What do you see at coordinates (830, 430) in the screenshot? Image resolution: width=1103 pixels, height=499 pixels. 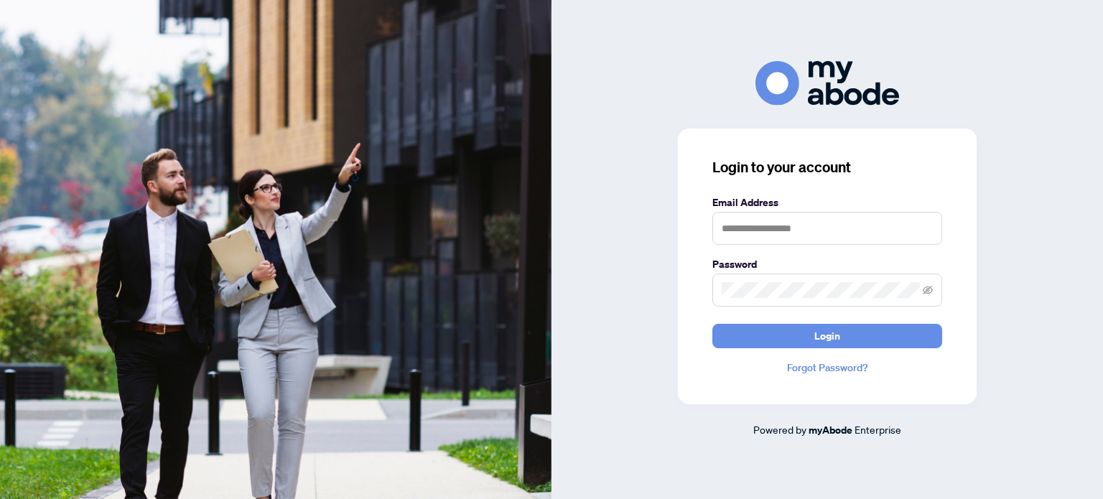 I see `a: myAbode` at bounding box center [830, 430].